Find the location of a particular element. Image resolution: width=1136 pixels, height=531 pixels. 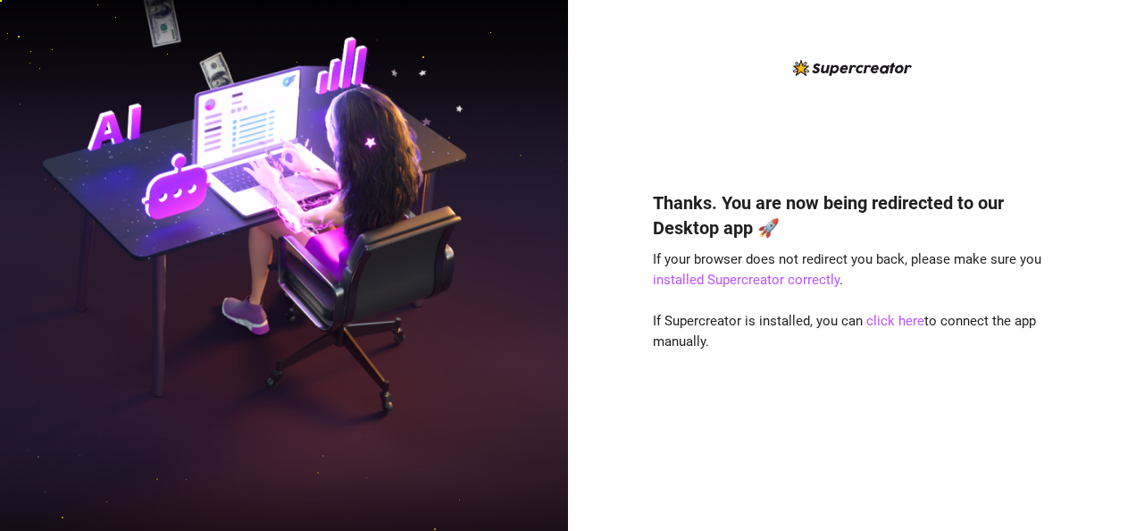

span: If Supercreator is installed, you can to connect the app manually. is located at coordinates (844, 331).